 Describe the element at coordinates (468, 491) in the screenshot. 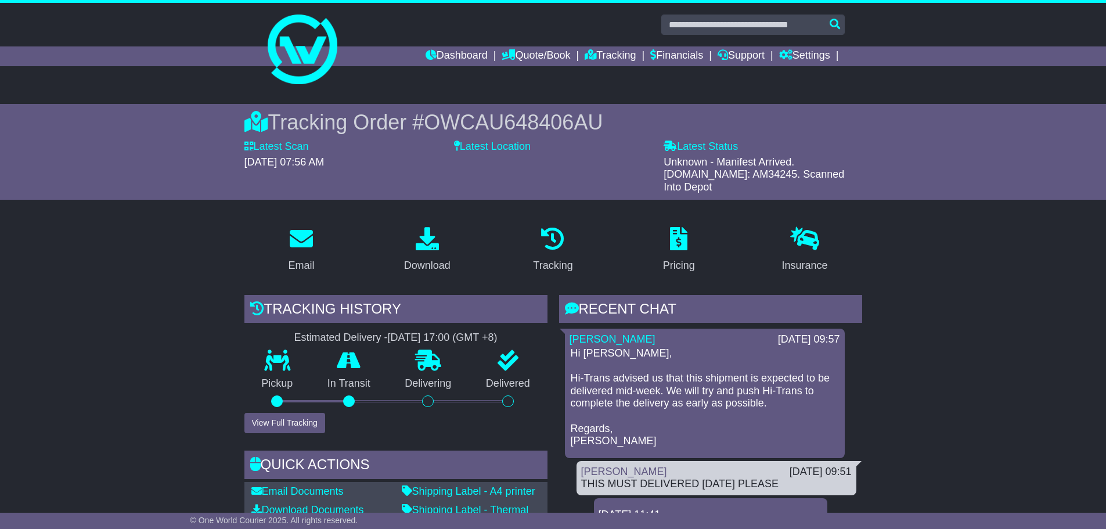

I see `a: Shipping Label - A4 printer` at that location.